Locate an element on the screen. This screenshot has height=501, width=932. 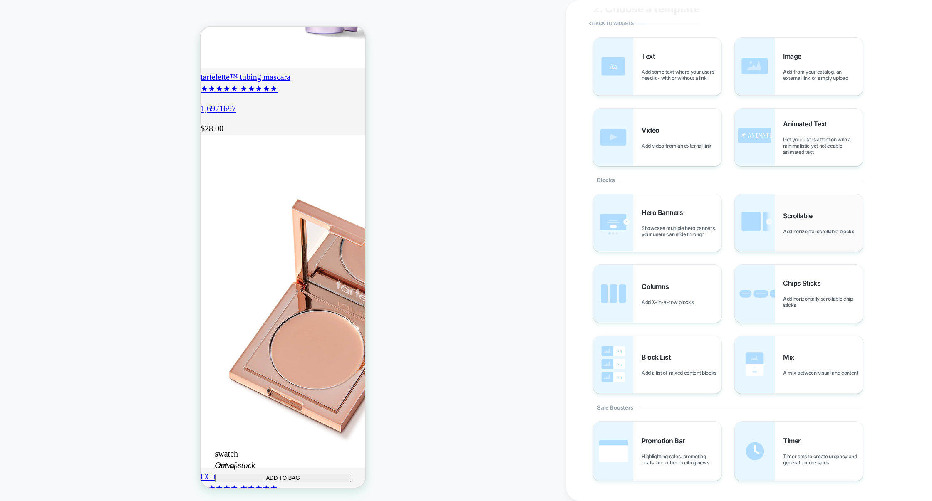
button: ADD TO BAG is located at coordinates (82, 451).